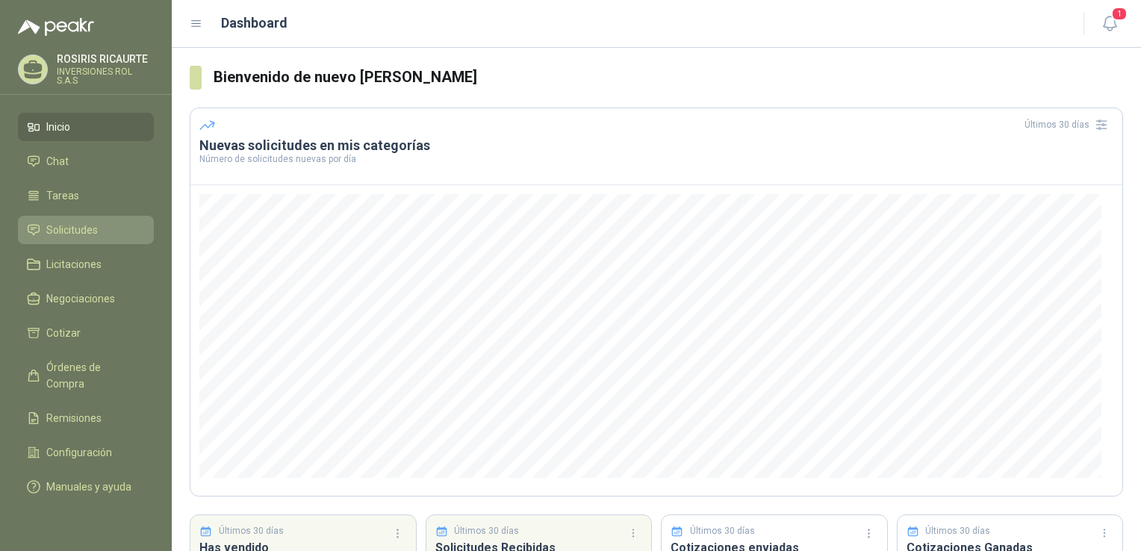 The height and width of the screenshot is (551, 1141). Describe the element at coordinates (86, 230) in the screenshot. I see `a: Solicitudes` at that location.